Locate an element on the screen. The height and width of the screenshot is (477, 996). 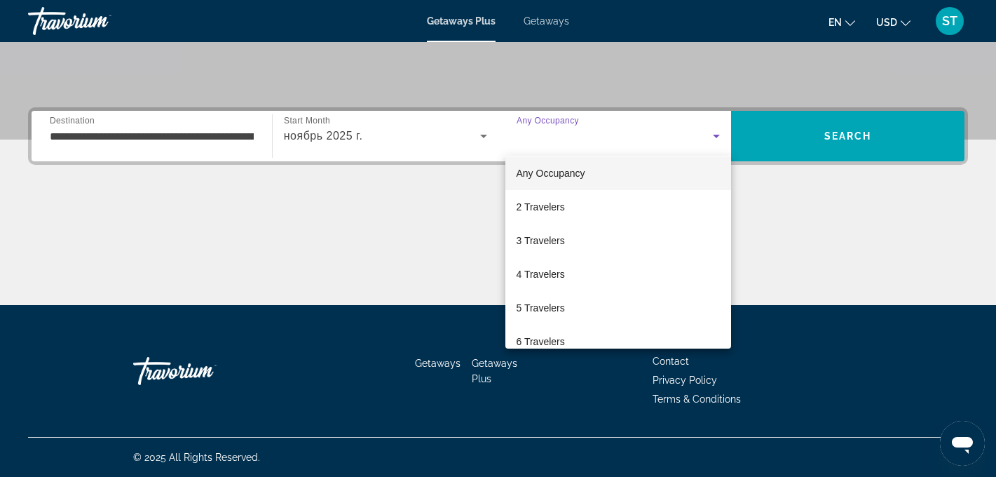
span: 5 Travelers is located at coordinates (541, 308).